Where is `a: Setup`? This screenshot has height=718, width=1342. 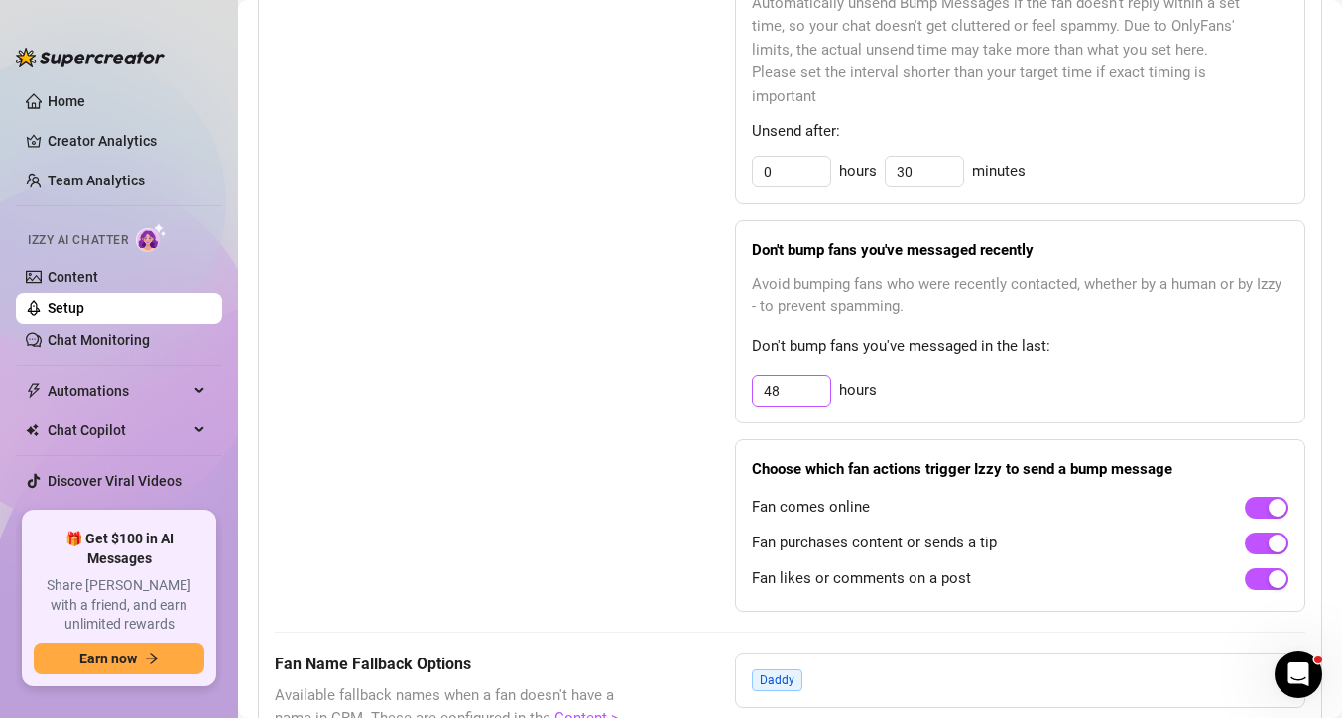
a: Setup is located at coordinates (65, 309).